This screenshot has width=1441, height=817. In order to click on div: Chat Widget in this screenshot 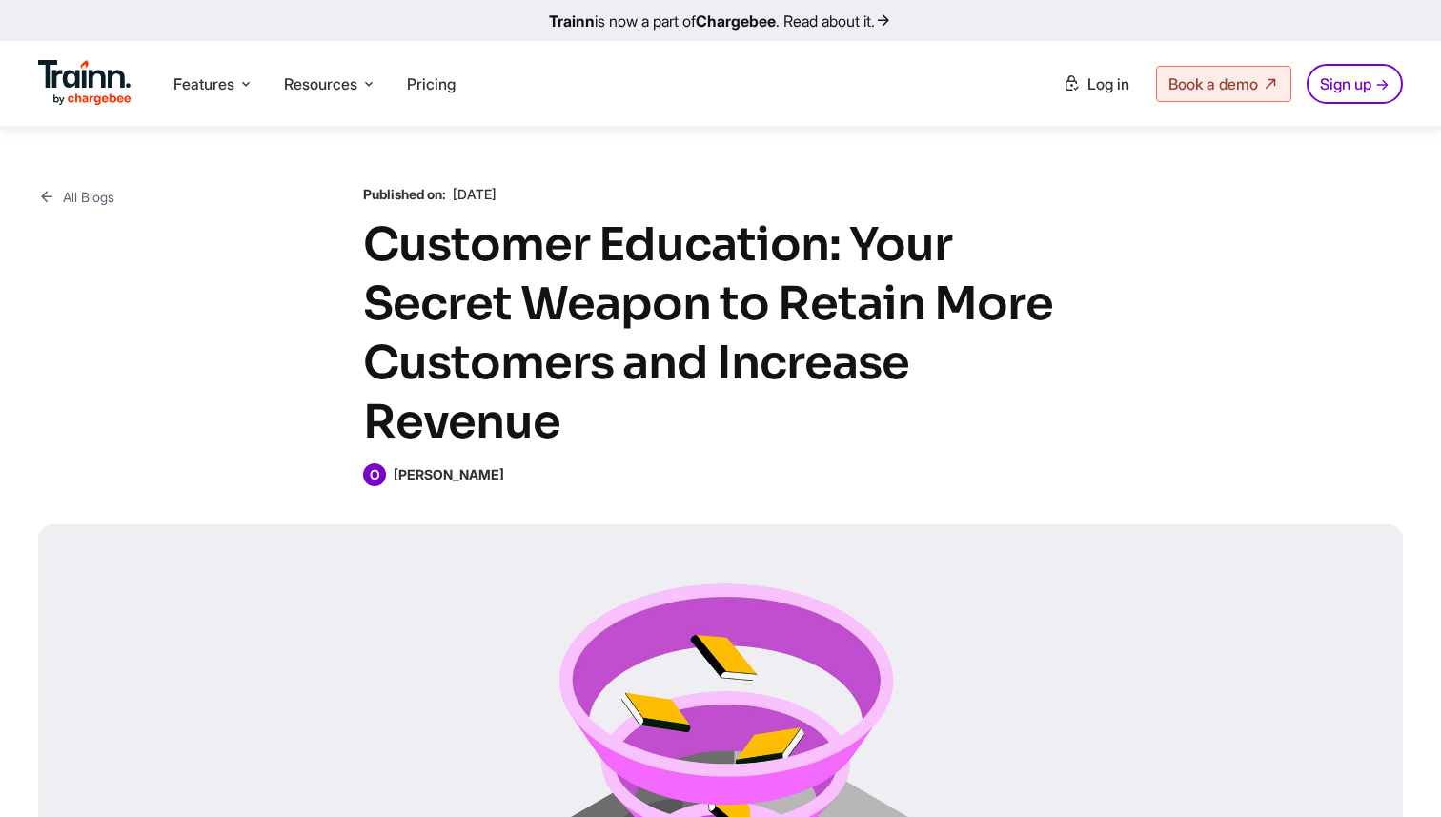, I will do `click(1393, 771)`.